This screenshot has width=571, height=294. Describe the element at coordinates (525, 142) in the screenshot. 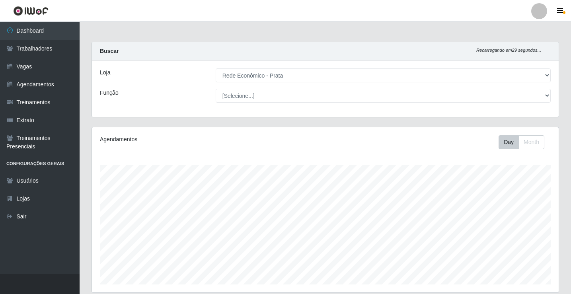

I see `div: Toolbar with button groups` at that location.